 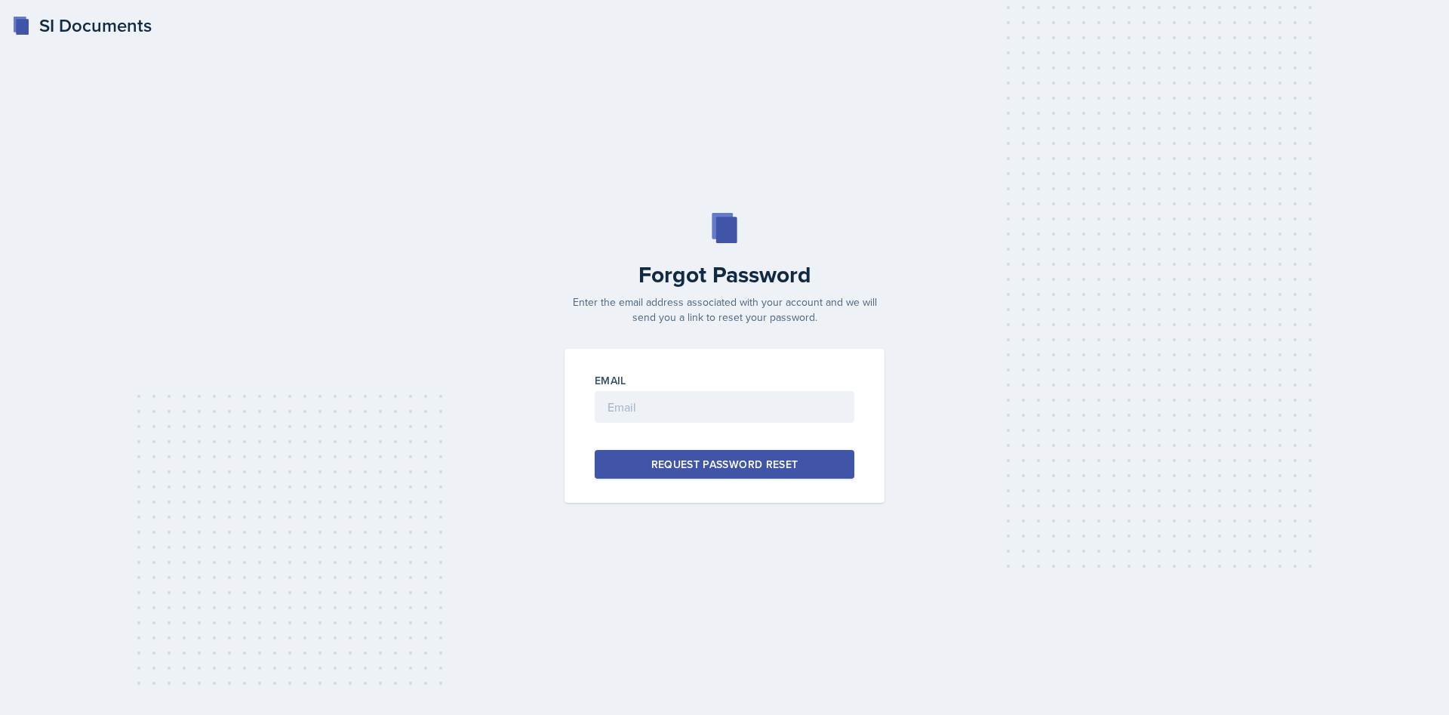 I want to click on label: Email, so click(x=610, y=380).